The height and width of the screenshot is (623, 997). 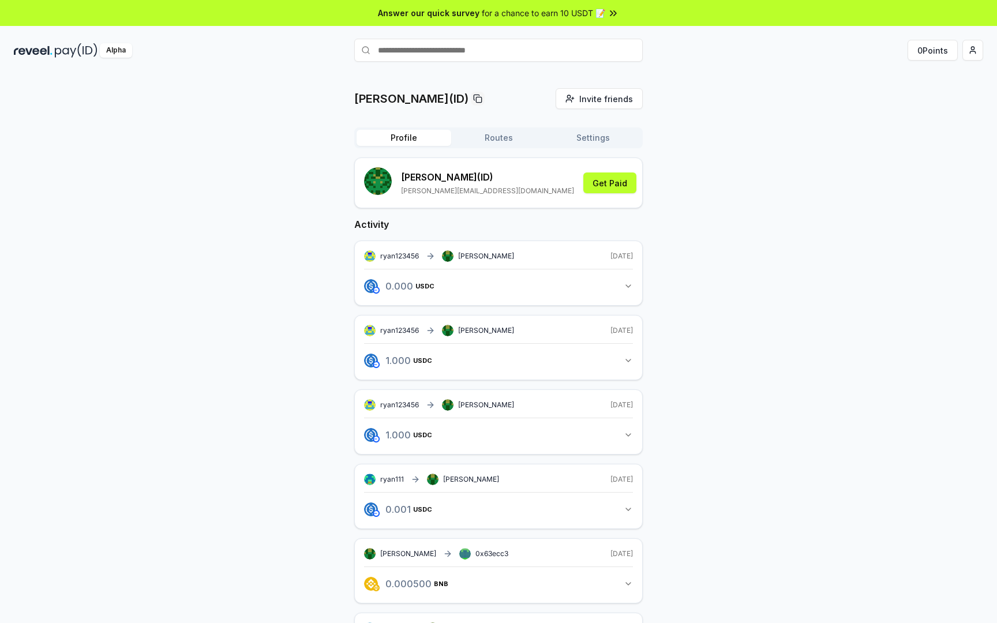 I want to click on span: Invite friends, so click(x=606, y=99).